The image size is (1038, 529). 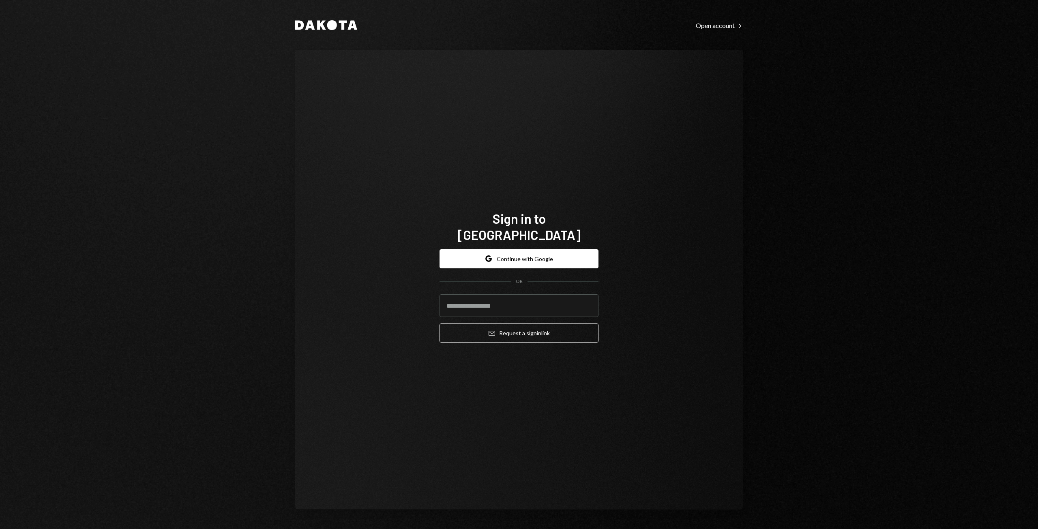 I want to click on keeper-lock: Open Keeper Popup, so click(x=587, y=306).